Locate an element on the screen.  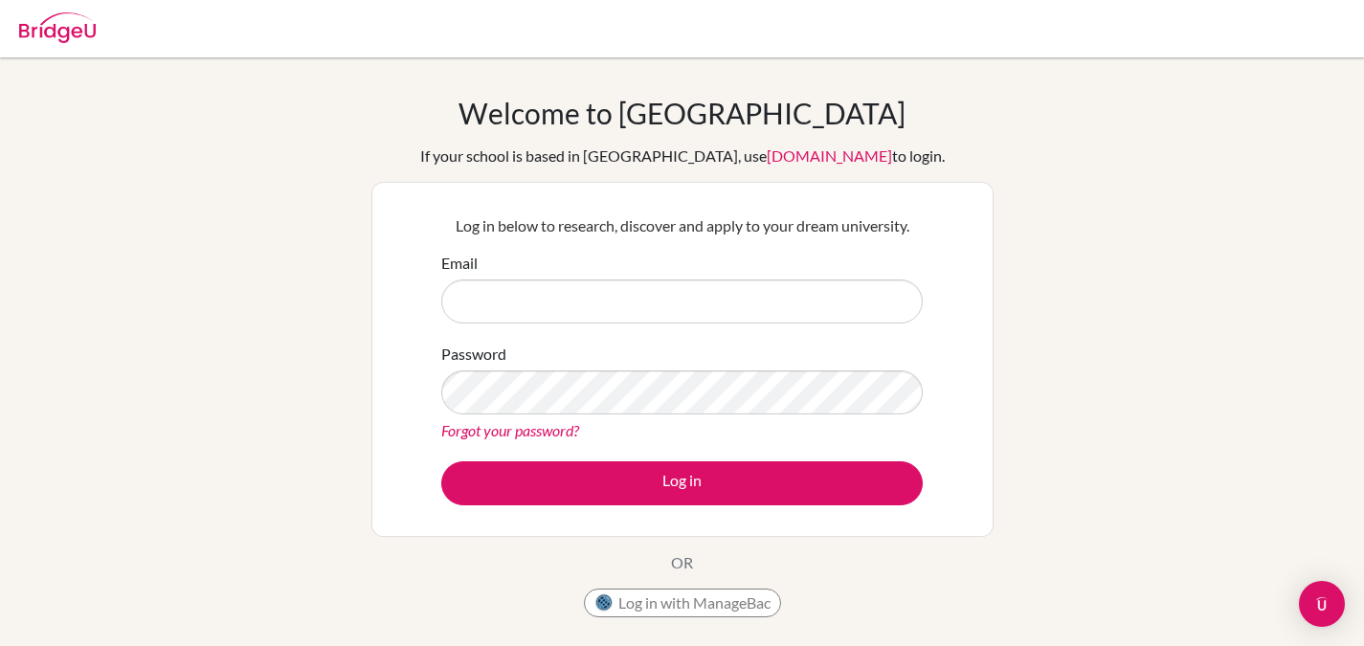
img: Bridge-U is located at coordinates (57, 28).